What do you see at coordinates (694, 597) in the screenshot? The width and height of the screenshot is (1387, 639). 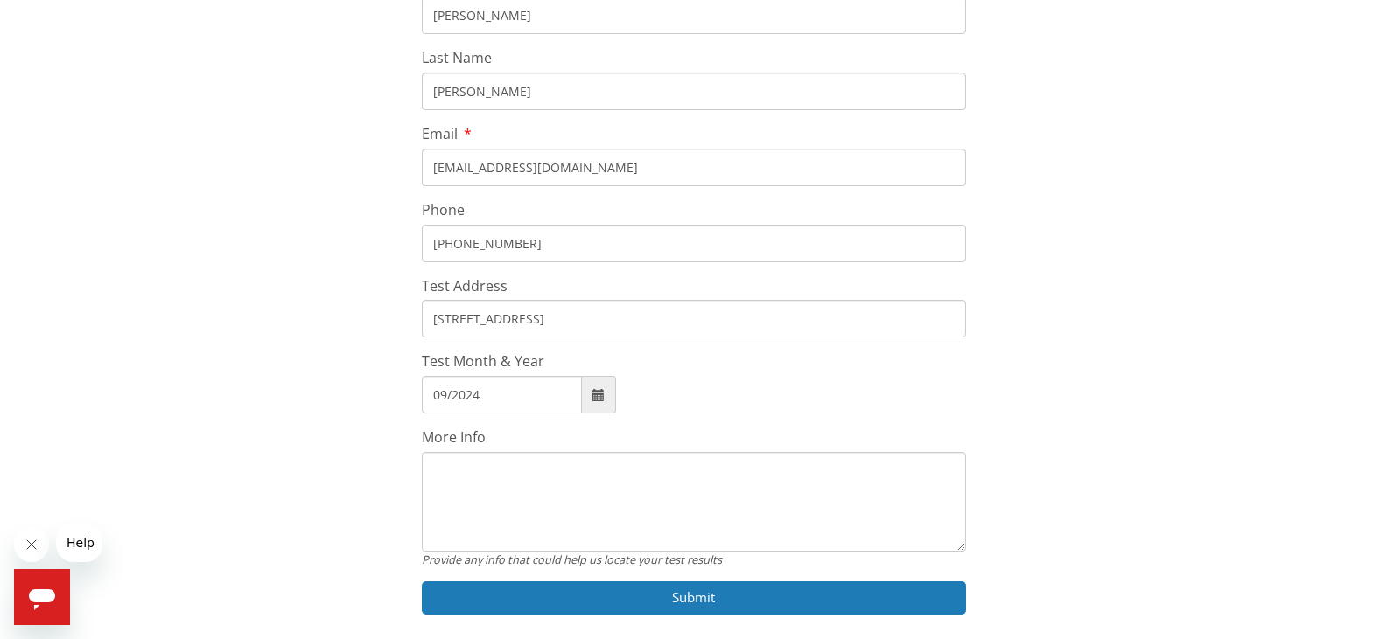 I see `button: Submit` at bounding box center [694, 597].